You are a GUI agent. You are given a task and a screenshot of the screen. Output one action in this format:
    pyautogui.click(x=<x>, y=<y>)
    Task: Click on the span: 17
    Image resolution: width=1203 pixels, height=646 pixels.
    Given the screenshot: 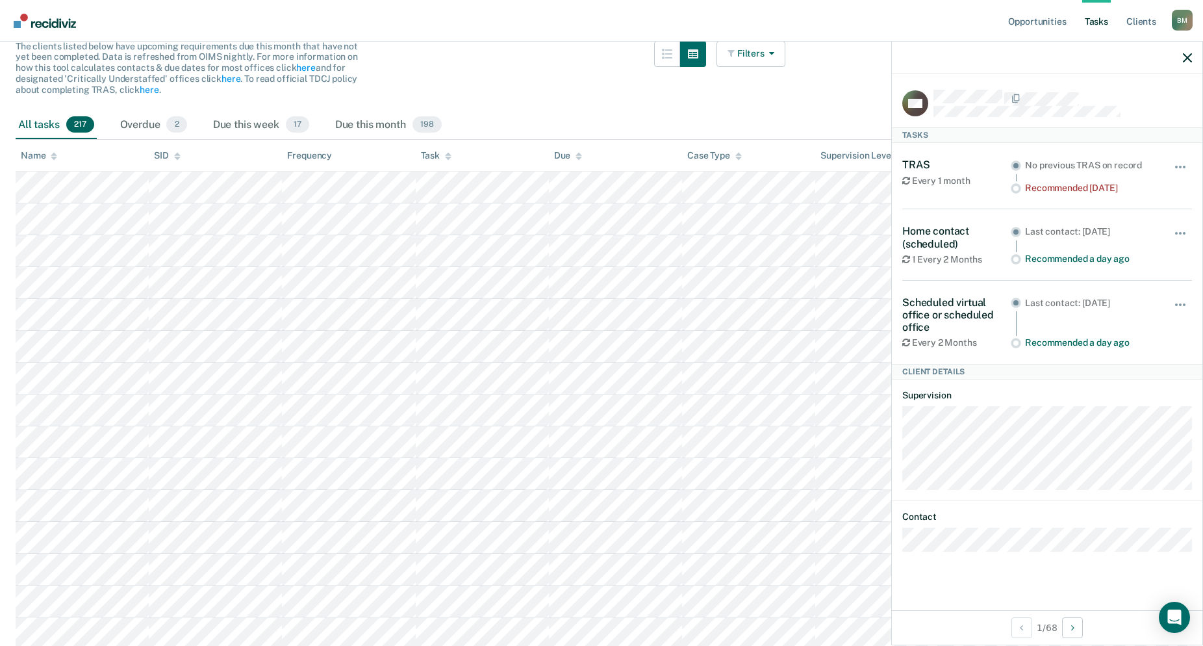 What is the action you would take?
    pyautogui.click(x=298, y=125)
    